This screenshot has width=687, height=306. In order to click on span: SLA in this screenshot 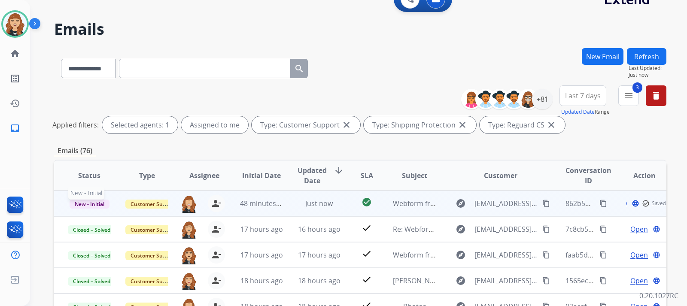, I will do `click(367, 176)`.